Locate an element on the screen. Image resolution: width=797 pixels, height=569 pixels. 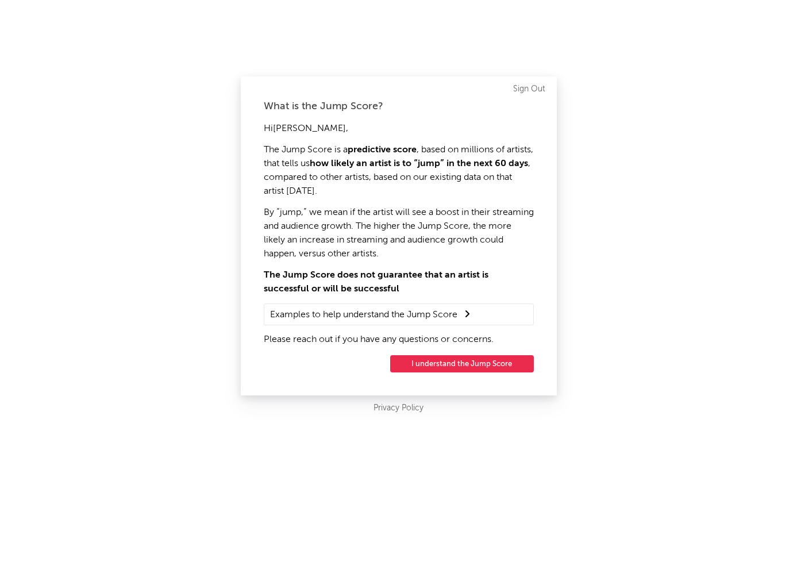
p: The Jump Score is a , based on millions of artists, that tells us , compared to other artists, ba... is located at coordinates (399, 171).